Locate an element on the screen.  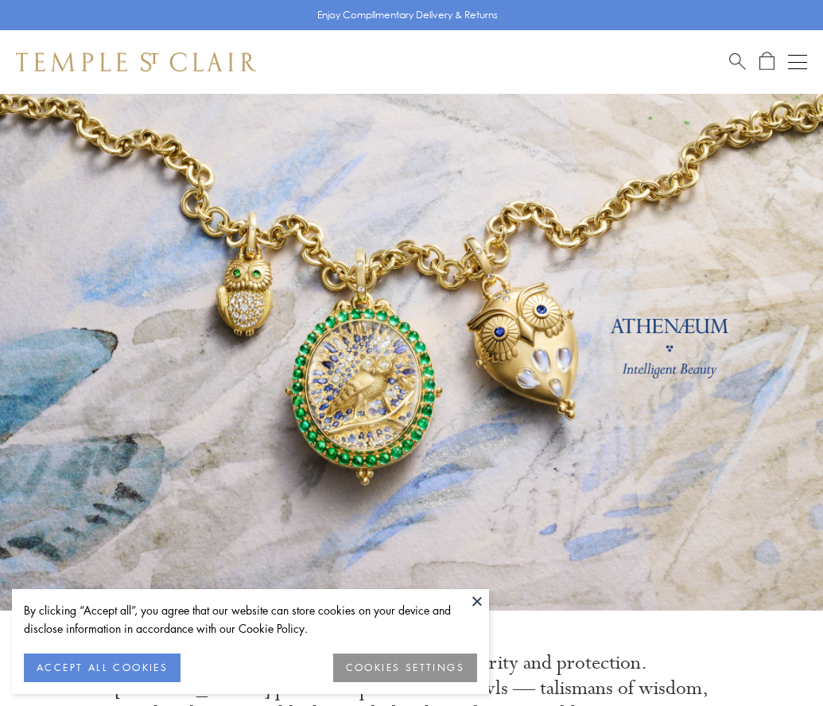
div: By clicking “Accept all”, you agree that our website can store cookies on your device and disclos... is located at coordinates (251, 620).